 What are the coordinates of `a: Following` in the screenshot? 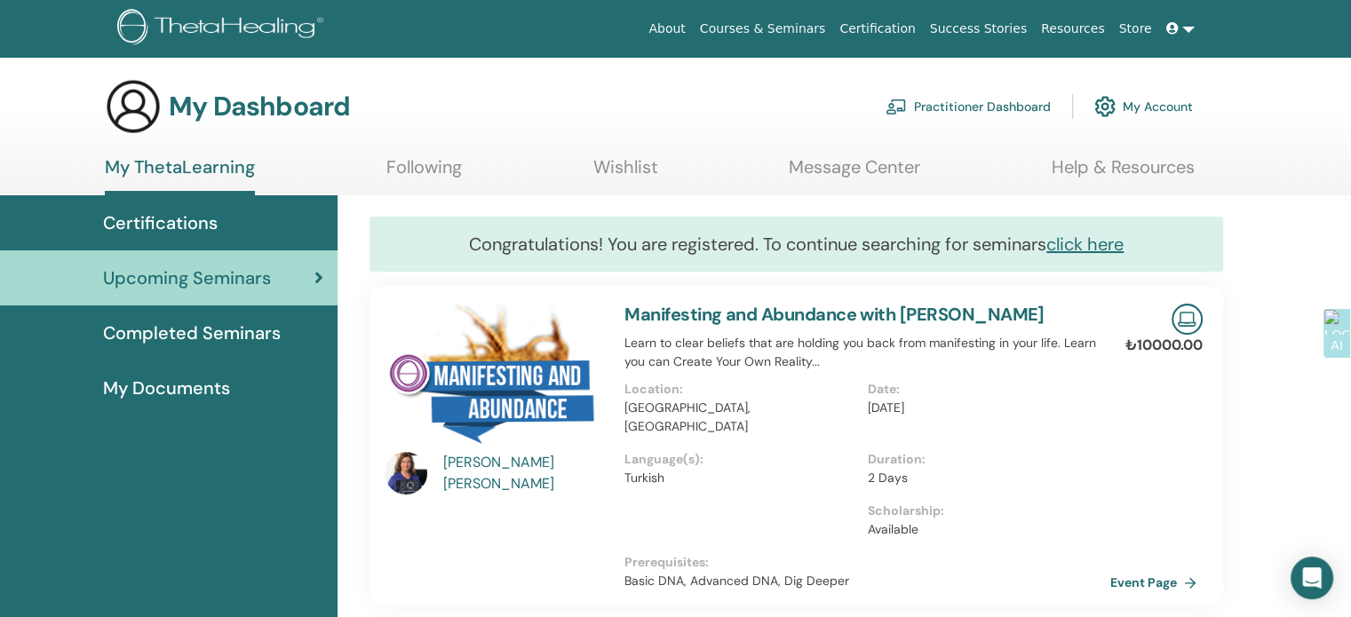 It's located at (424, 173).